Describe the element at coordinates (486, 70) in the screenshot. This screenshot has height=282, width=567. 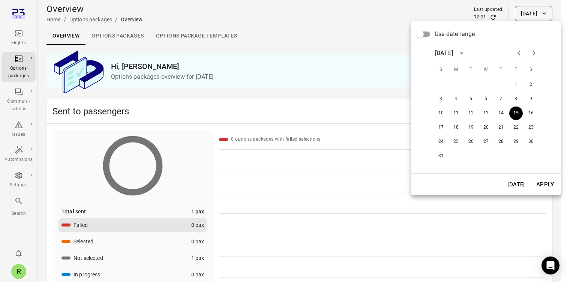
I see `span: Wednesday` at that location.